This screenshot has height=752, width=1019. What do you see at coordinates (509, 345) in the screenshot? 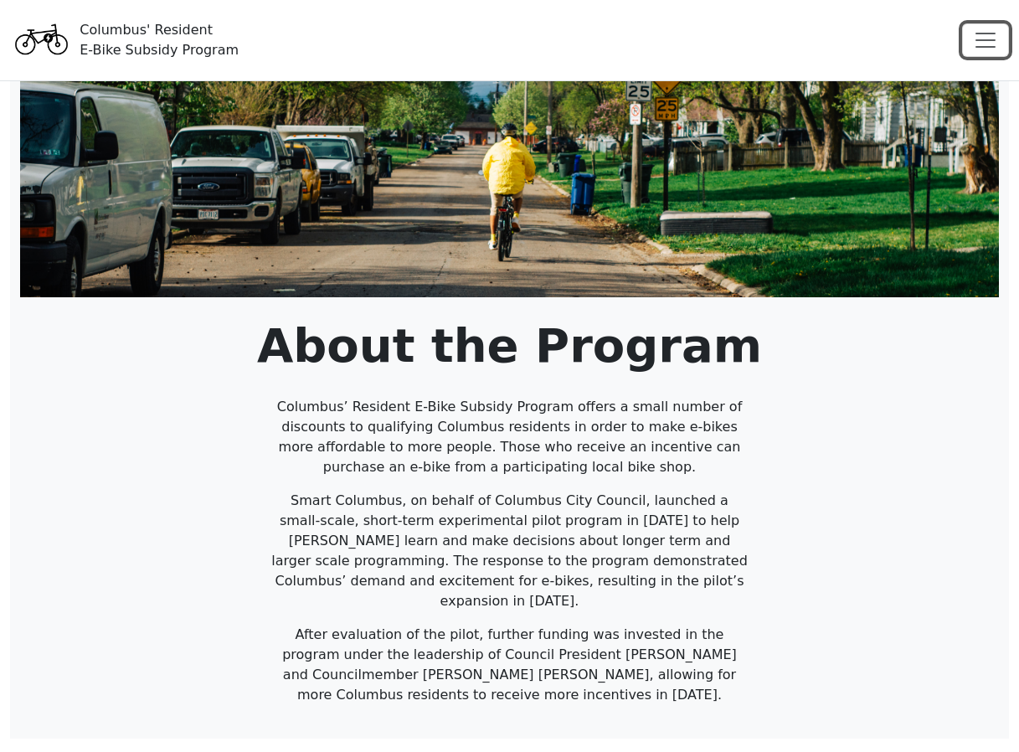
I see `h1: About the Program` at bounding box center [509, 345].